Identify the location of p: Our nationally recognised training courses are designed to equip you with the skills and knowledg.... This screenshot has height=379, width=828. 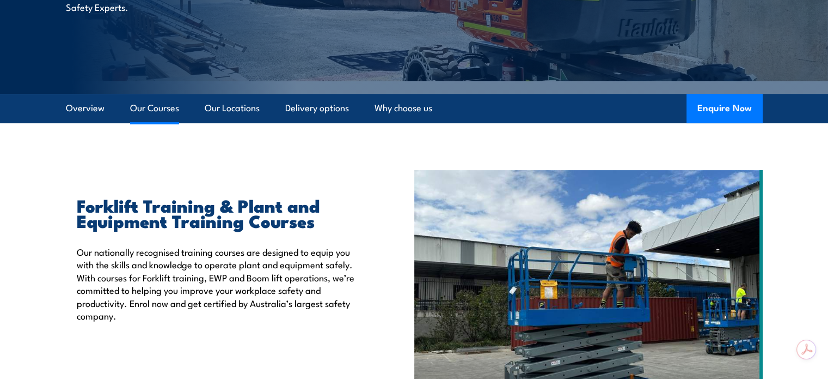
(221, 283).